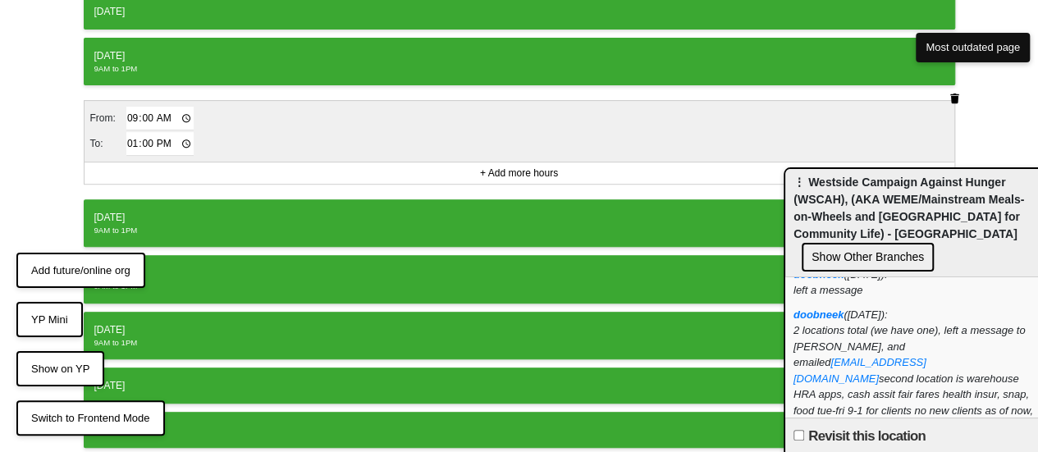  I want to click on label: Revisit this location, so click(866, 436).